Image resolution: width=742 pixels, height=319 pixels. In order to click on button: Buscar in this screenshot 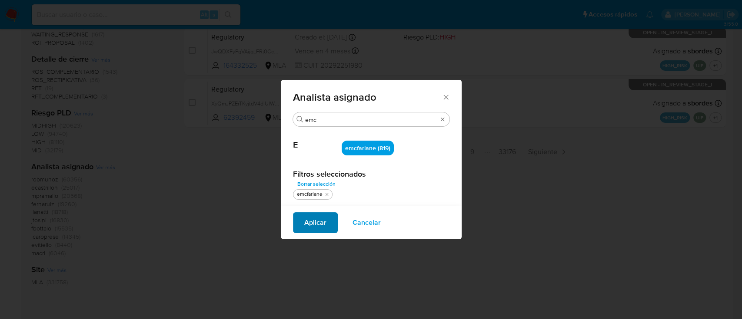, I will do `click(300, 120)`.